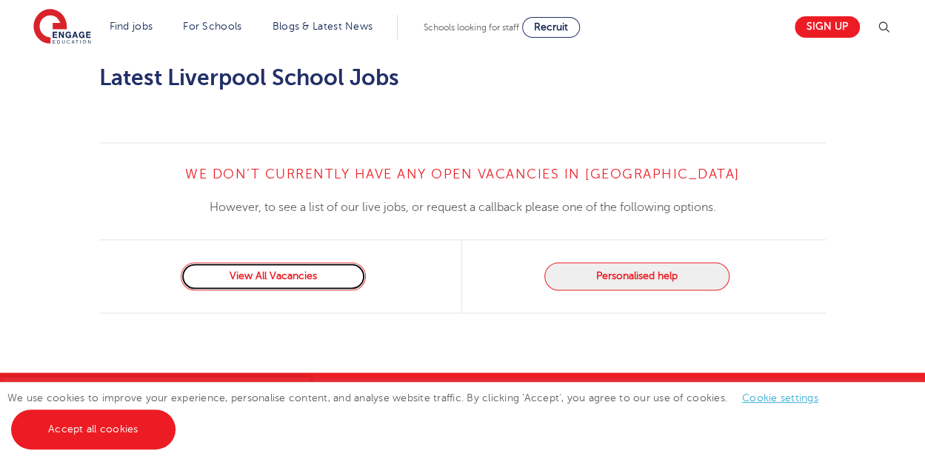  What do you see at coordinates (296, 392) in the screenshot?
I see `button: Close` at bounding box center [296, 392].